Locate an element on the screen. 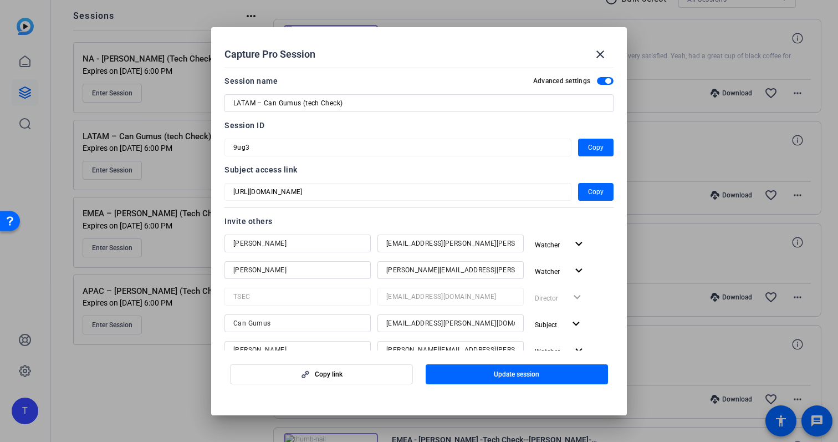 This screenshot has height=442, width=838. div: Invite others is located at coordinates (419, 221).